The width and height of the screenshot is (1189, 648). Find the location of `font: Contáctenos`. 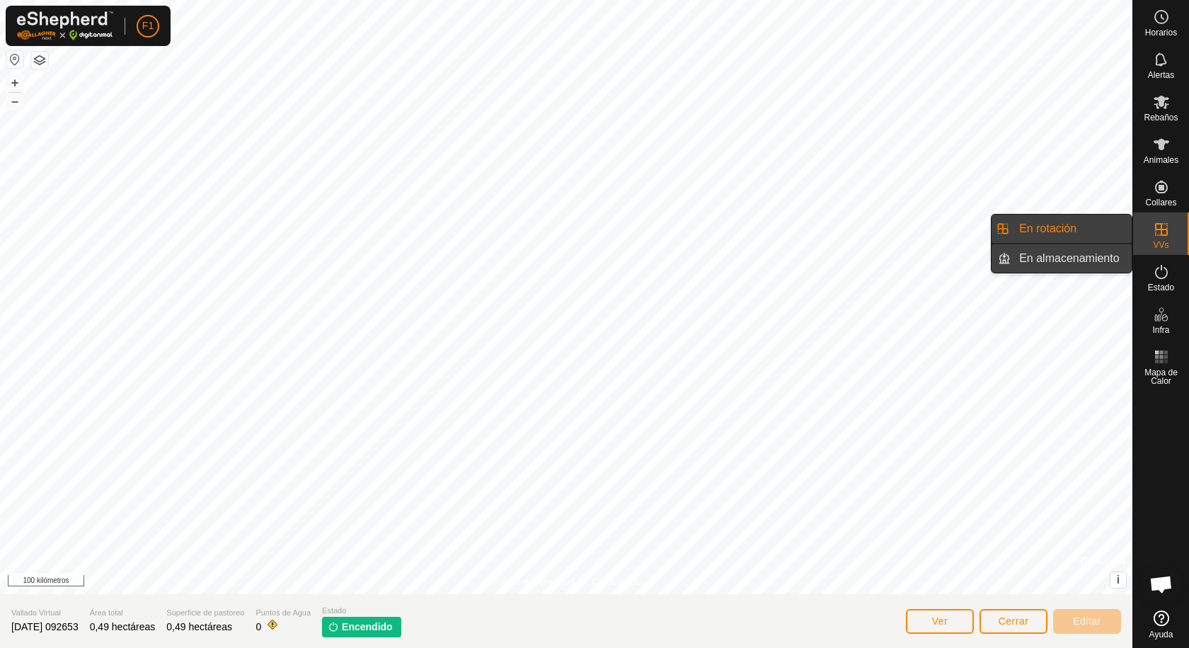

font: Contáctenos is located at coordinates (615, 582).